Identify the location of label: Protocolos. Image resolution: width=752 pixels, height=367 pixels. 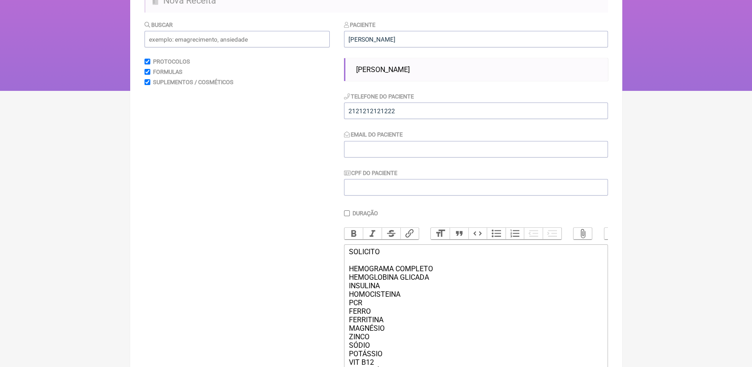
(171, 61).